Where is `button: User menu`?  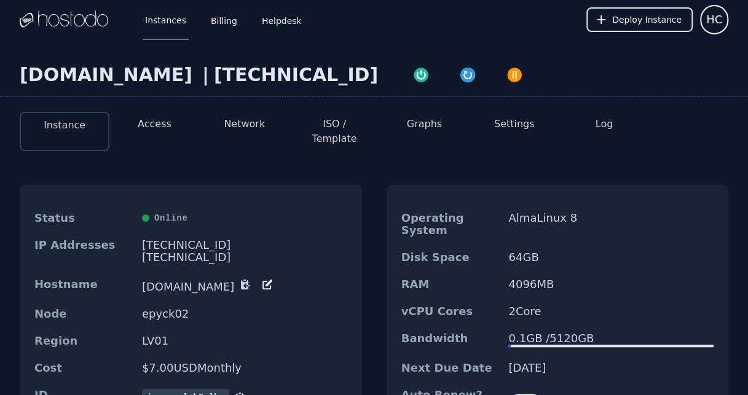
button: User menu is located at coordinates (714, 20).